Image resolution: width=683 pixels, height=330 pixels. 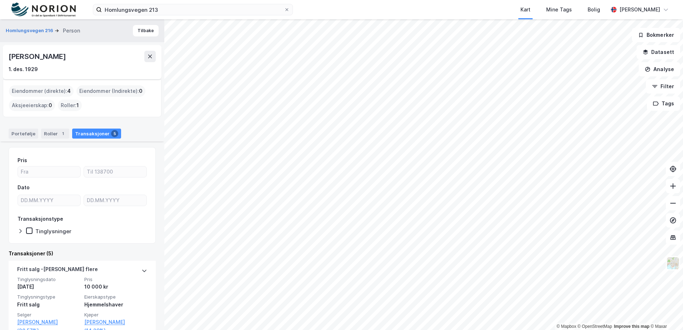 What do you see at coordinates (23, 69) in the screenshot?
I see `div: 1. des. 1929` at bounding box center [23, 69].